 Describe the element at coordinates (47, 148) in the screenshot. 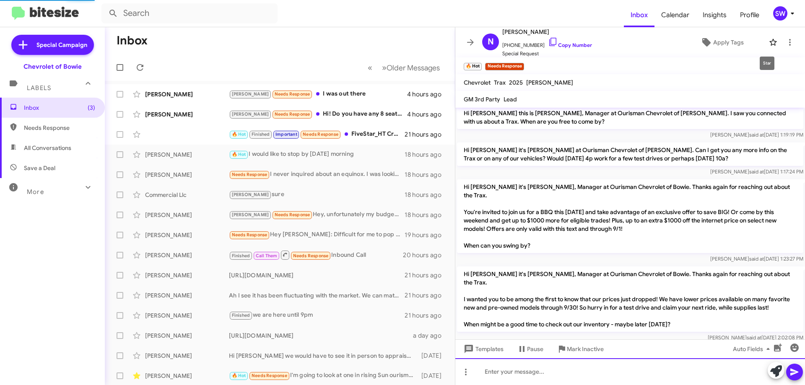

I see `span: All Conversations` at that location.